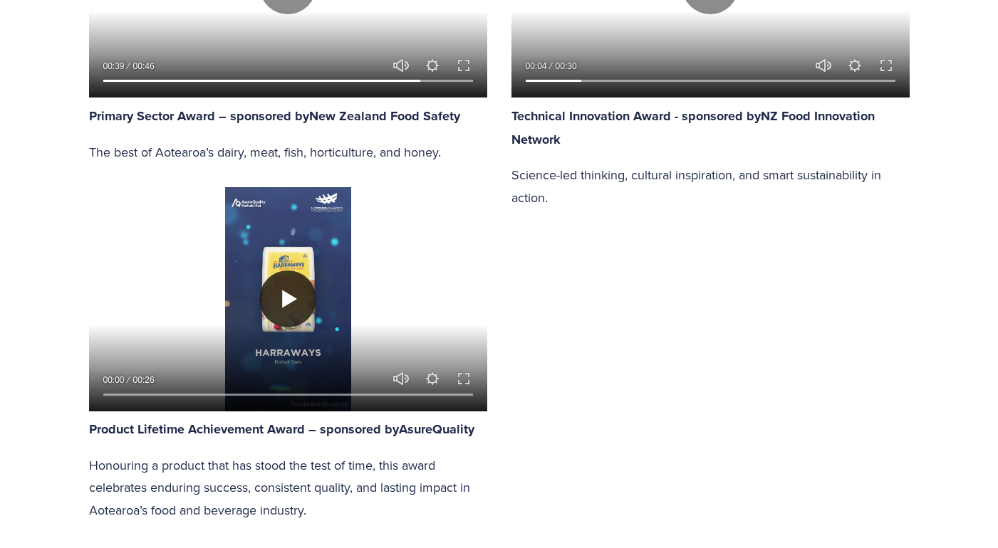 The height and width of the screenshot is (548, 998). What do you see at coordinates (385, 116) in the screenshot?
I see `strong: New Zealand Food Safety` at bounding box center [385, 116].